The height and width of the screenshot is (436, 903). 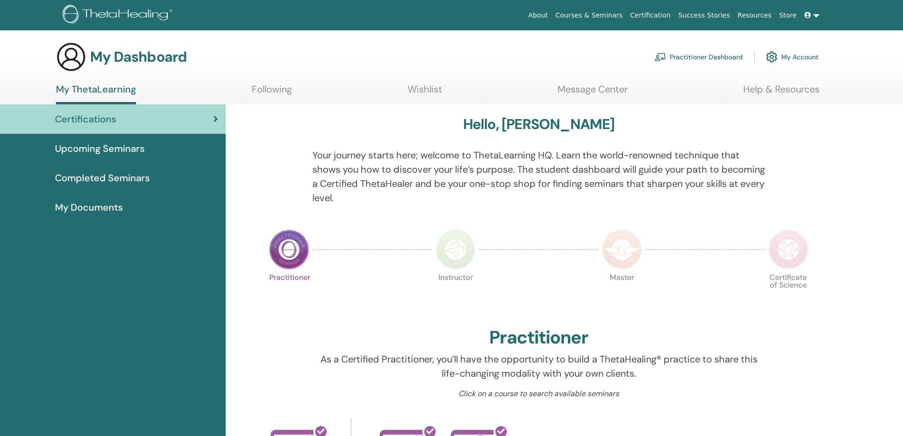 I want to click on a: My Account, so click(x=792, y=57).